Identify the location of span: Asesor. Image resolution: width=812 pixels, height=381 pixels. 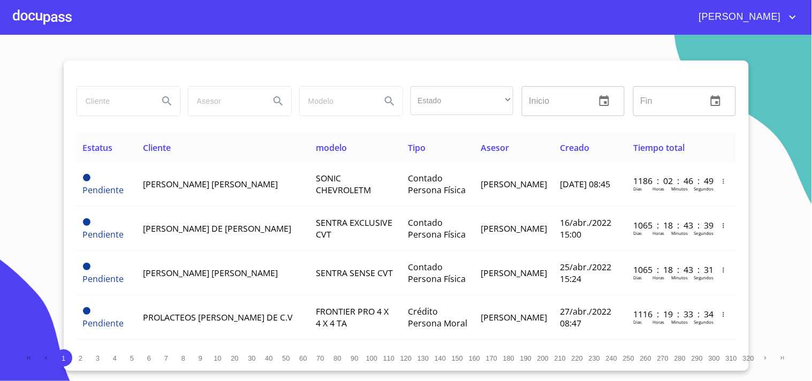
(495, 148).